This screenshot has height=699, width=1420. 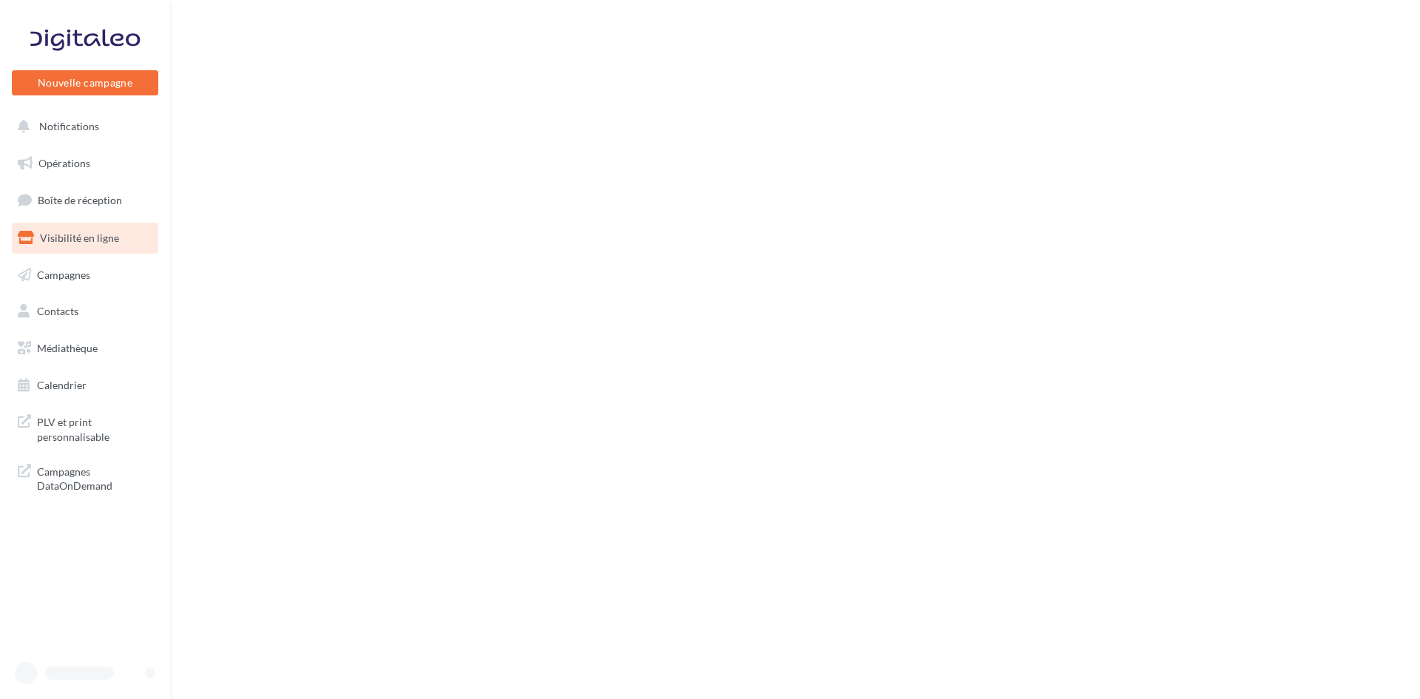 I want to click on span: Visibilité en ligne, so click(x=79, y=237).